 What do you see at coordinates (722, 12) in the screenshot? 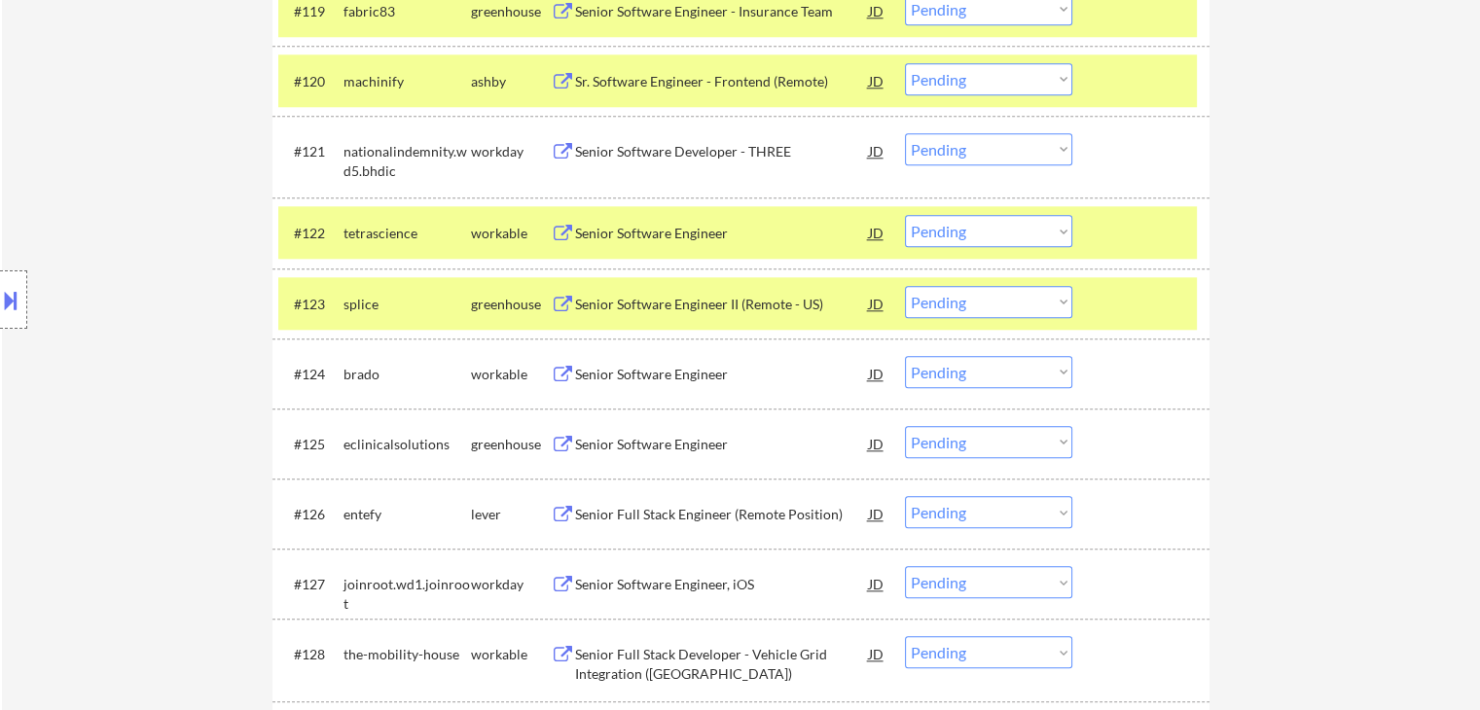
I see `div: Senior Software Engineer - Insurance Team` at bounding box center [722, 12].